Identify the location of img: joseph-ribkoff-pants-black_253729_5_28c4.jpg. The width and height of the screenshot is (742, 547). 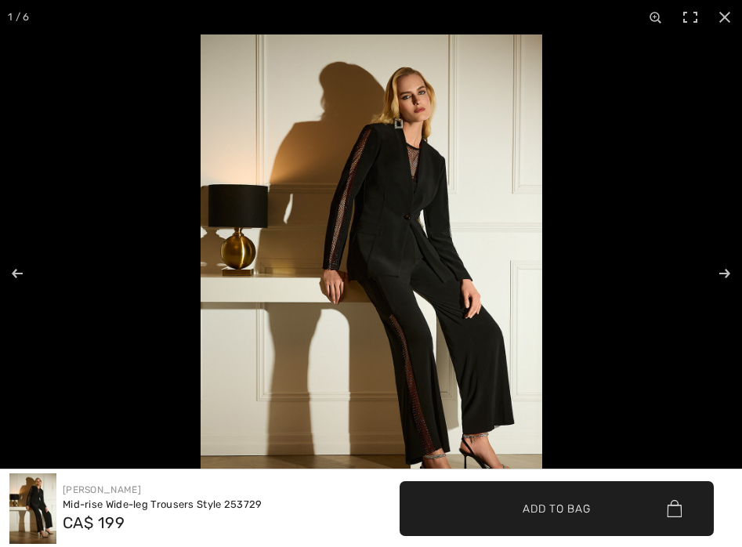
(371, 291).